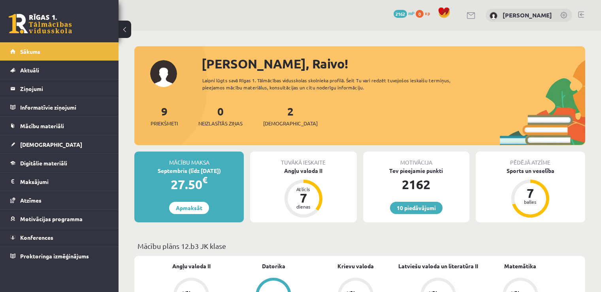  Describe the element at coordinates (59, 237) in the screenshot. I see `a: Konferences` at that location.